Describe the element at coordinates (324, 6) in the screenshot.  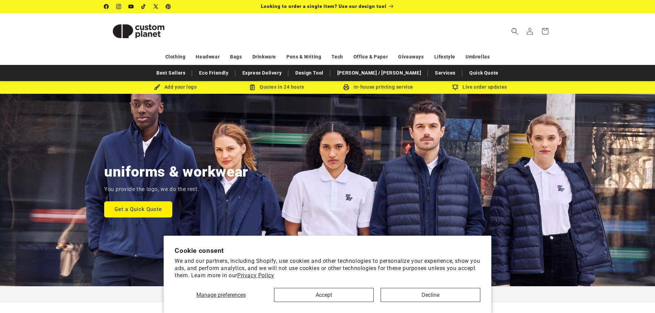
I see `span: Looking to order a single item? Use our design tool` at that location.